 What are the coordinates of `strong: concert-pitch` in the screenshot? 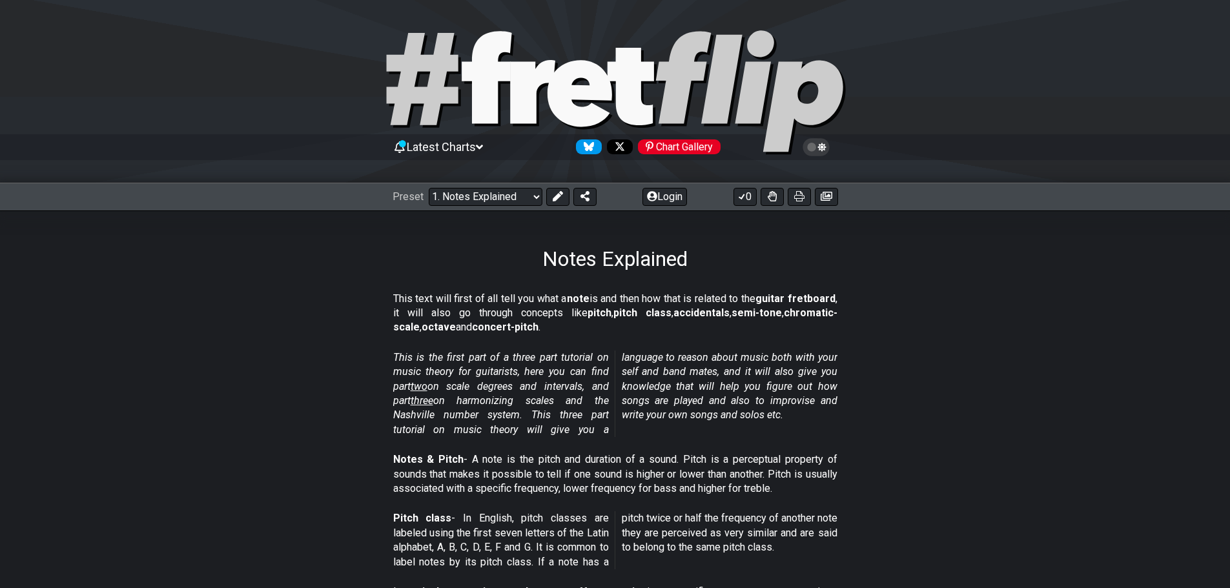 It's located at (505, 327).